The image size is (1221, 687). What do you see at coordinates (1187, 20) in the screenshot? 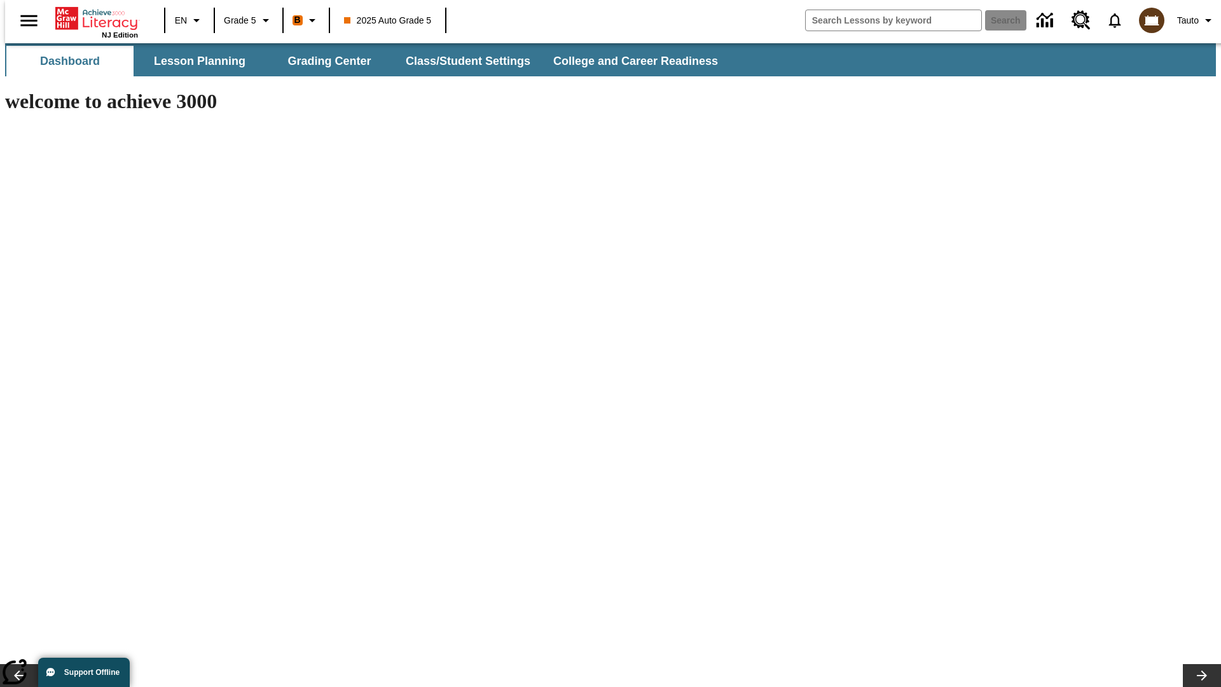
I see `span: Tauto` at bounding box center [1187, 20].